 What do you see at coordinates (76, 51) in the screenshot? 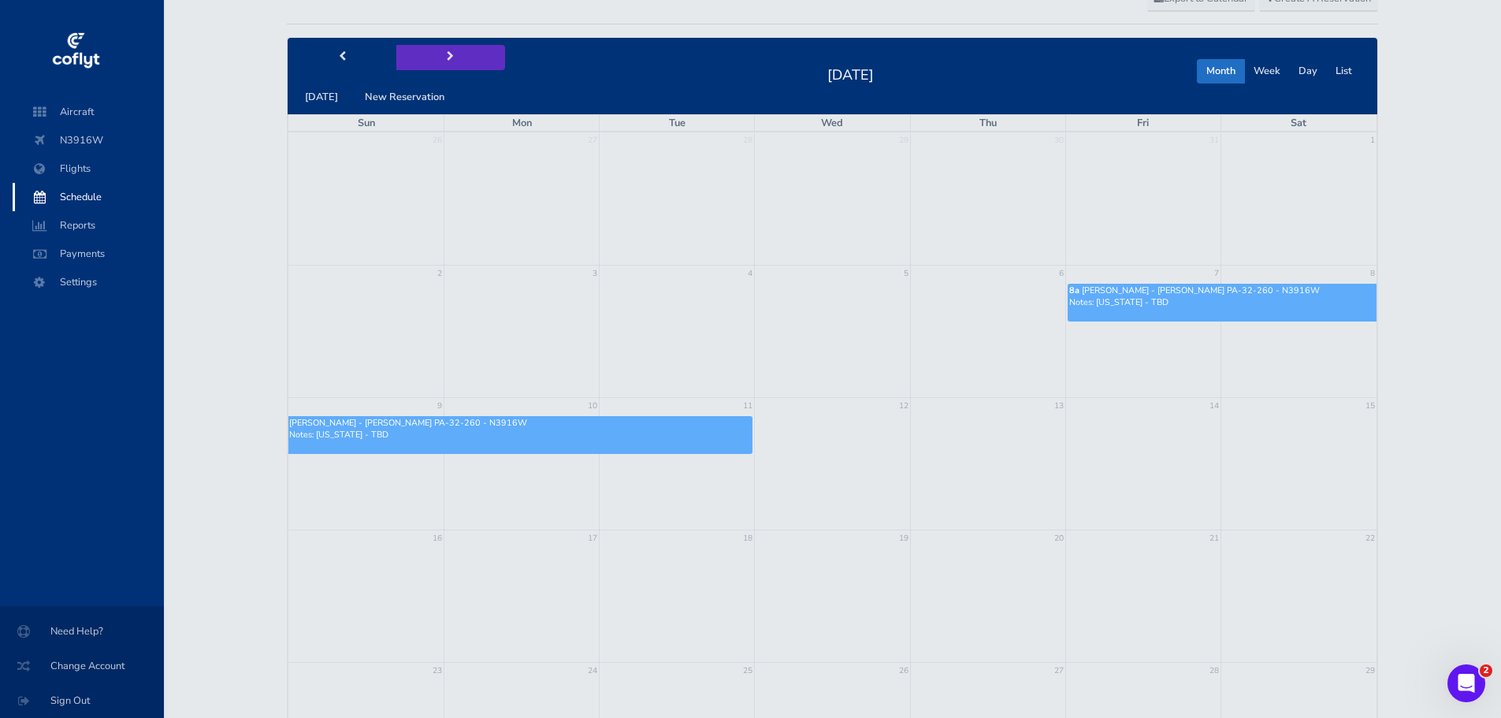
I see `img: coflyt logo` at bounding box center [76, 51].